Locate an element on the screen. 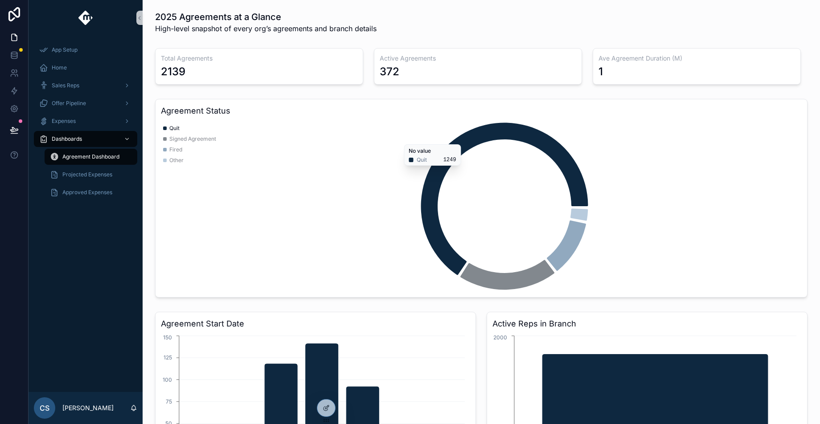 This screenshot has height=424, width=820. h1: 2025 Agreements at a Glance is located at coordinates (266, 17).